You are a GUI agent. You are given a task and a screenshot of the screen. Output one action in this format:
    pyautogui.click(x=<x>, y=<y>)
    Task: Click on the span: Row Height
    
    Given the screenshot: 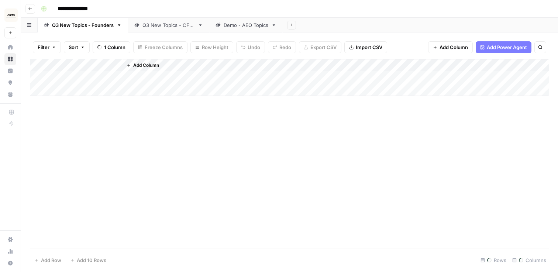 What is the action you would take?
    pyautogui.click(x=215, y=47)
    